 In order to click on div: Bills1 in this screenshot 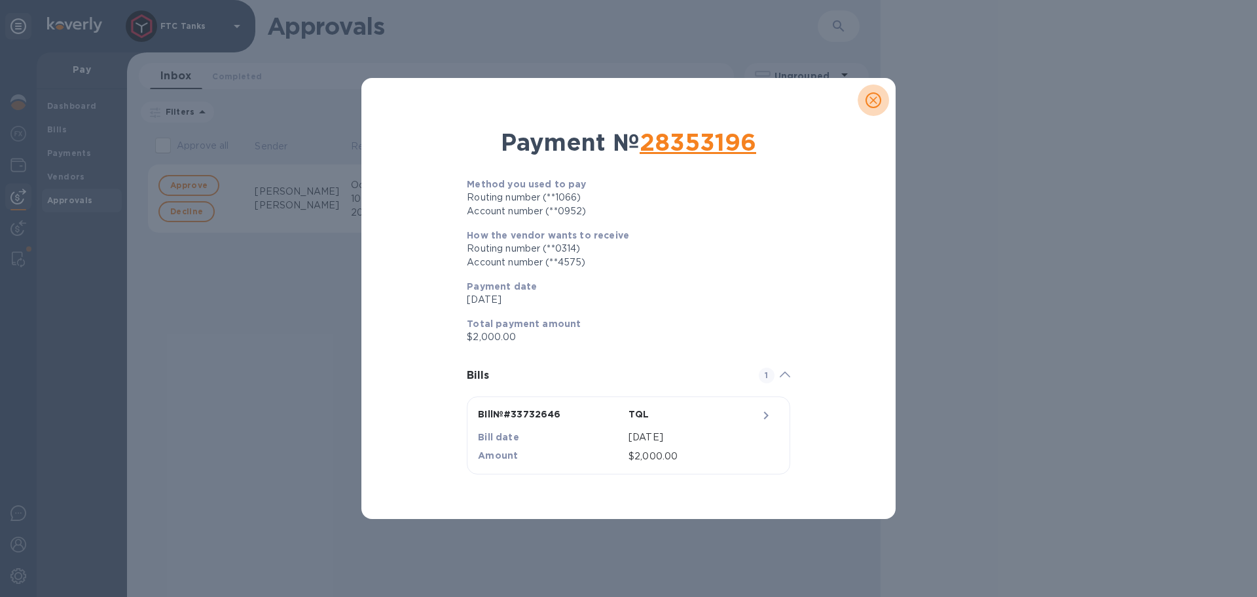, I will do `click(628, 375)`.